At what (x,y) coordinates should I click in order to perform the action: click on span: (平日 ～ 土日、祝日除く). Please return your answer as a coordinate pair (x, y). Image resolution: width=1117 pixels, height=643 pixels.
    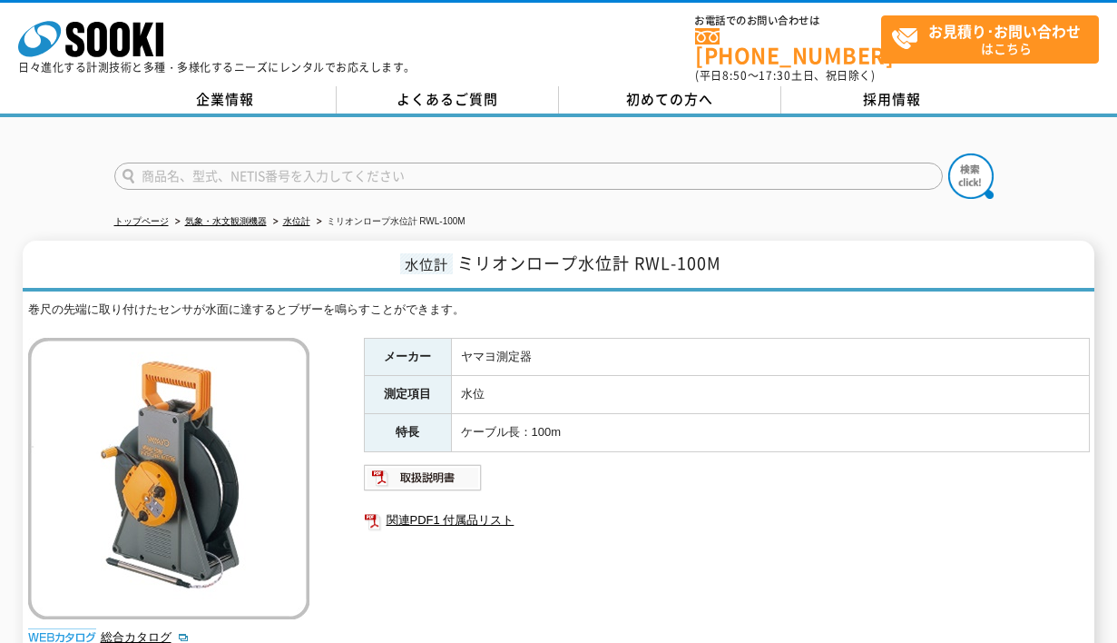
    Looking at the image, I should click on (785, 75).